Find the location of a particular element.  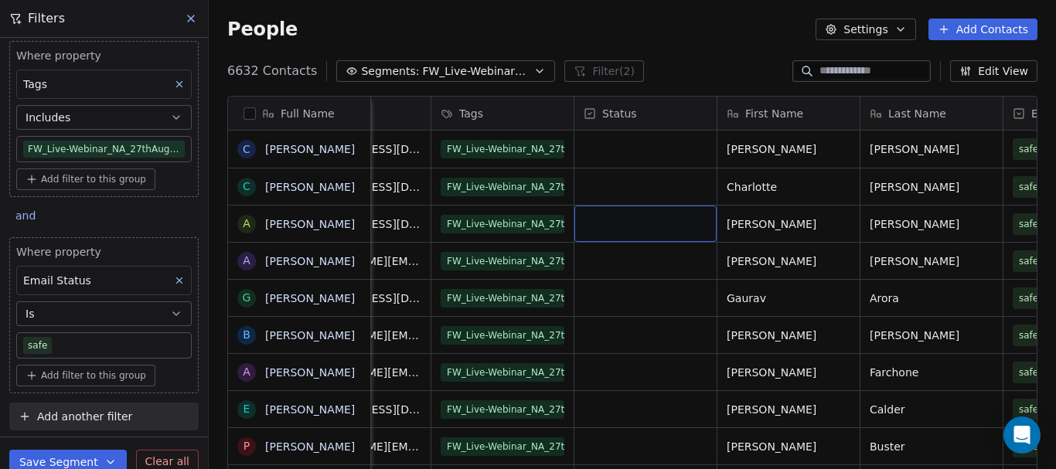

div: E is located at coordinates (247, 409).